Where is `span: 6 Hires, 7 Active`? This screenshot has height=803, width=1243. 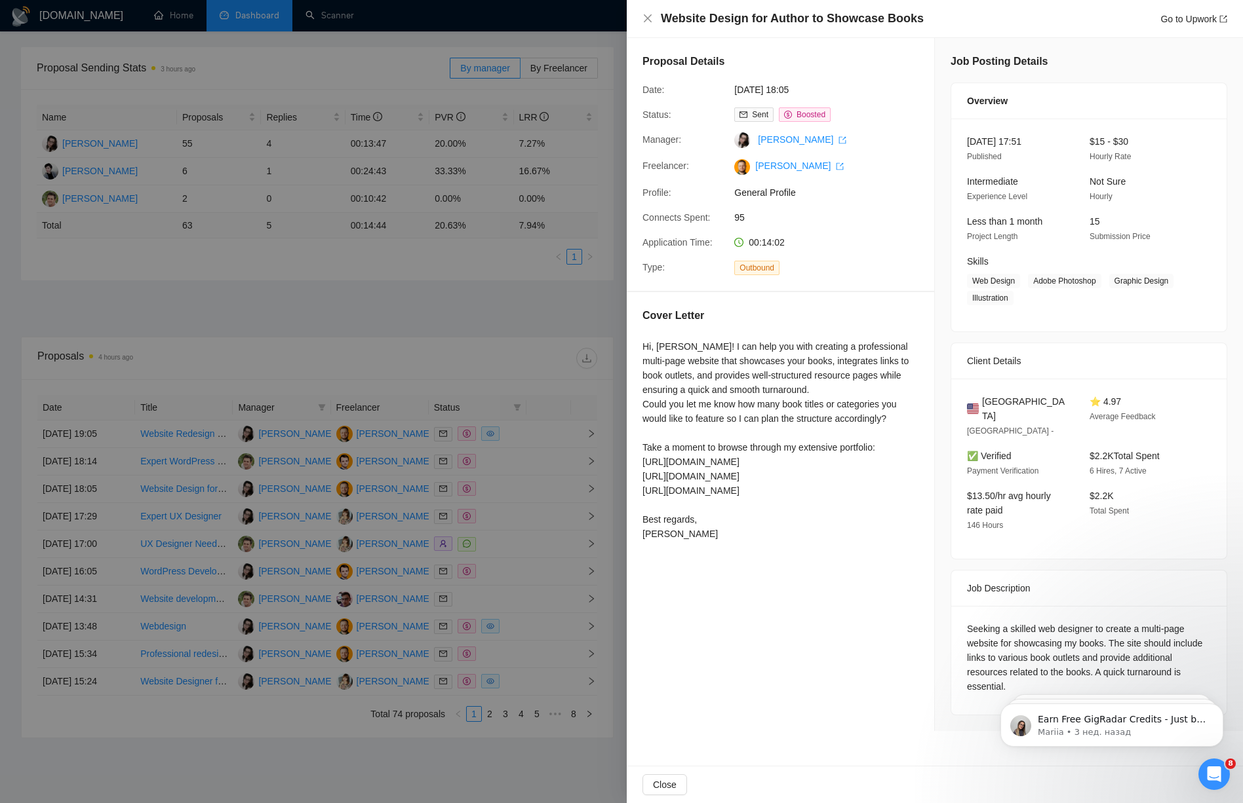
span: 6 Hires, 7 Active is located at coordinates (1117, 471).